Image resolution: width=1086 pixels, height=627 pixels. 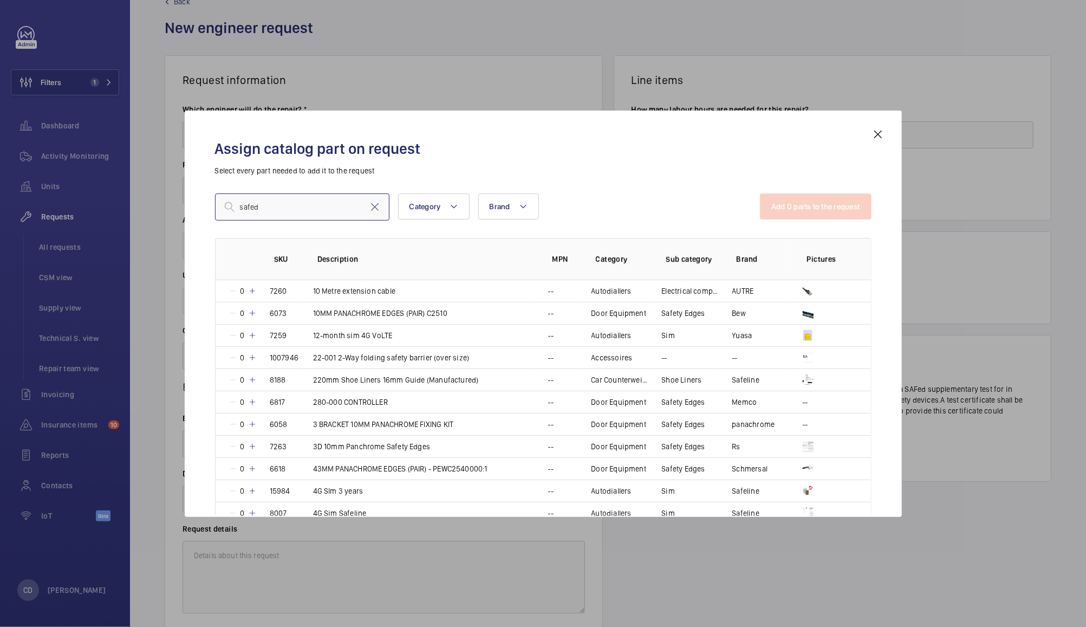 What do you see at coordinates (500, 206) in the screenshot?
I see `span: Brand` at bounding box center [500, 206].